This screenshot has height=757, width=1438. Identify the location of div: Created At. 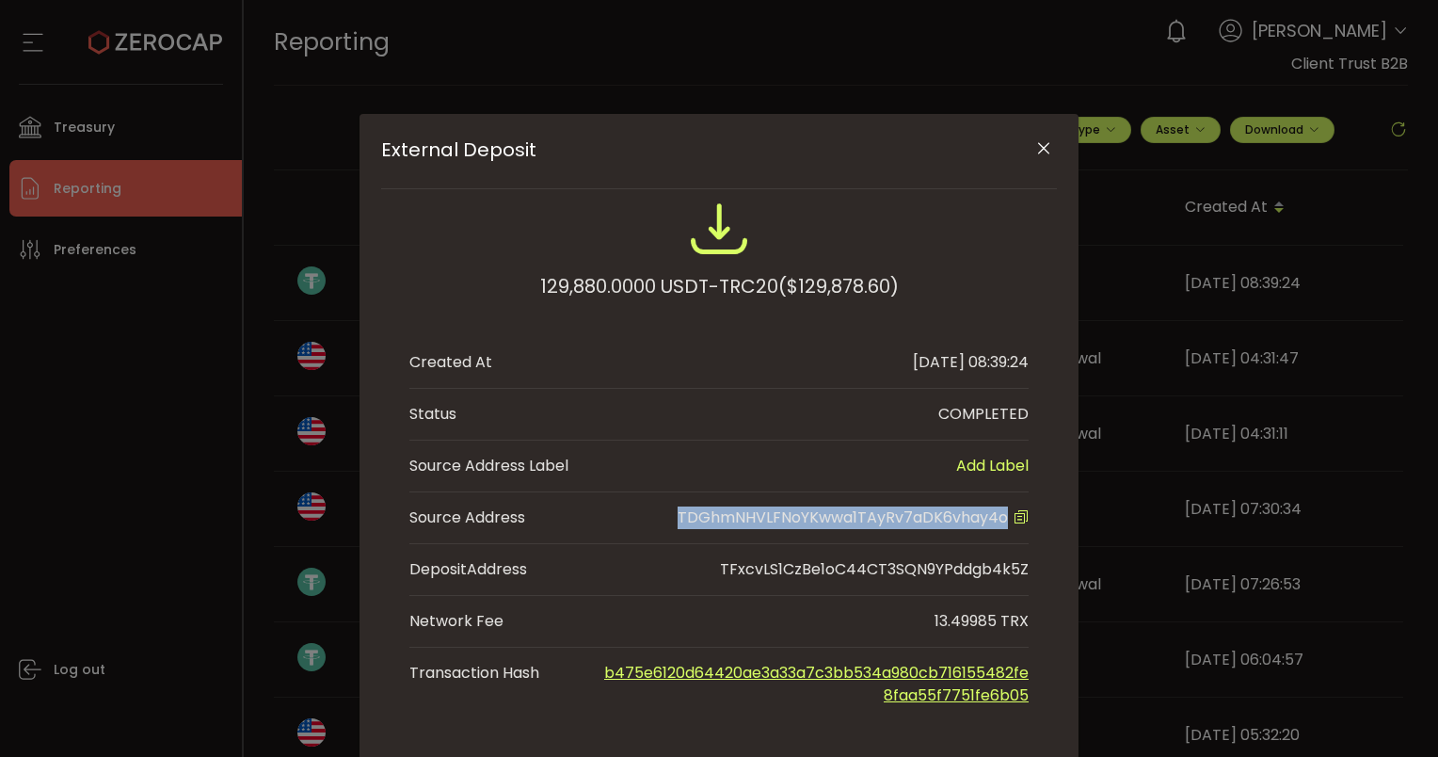
(451, 362).